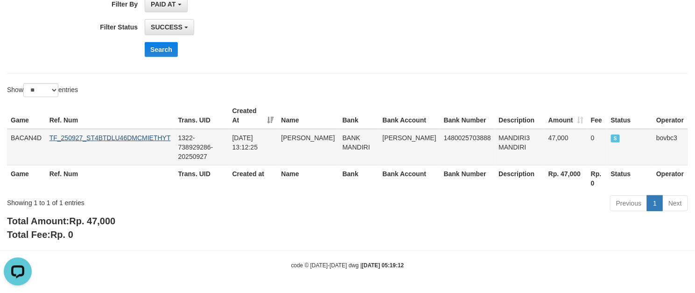  I want to click on td: 47,000, so click(566, 147).